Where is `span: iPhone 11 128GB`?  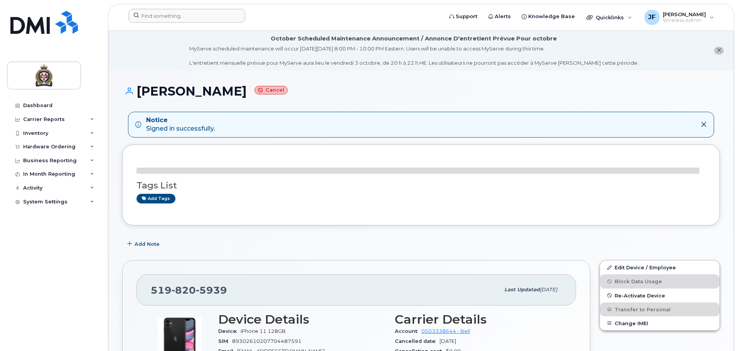 span: iPhone 11 128GB is located at coordinates (263, 331).